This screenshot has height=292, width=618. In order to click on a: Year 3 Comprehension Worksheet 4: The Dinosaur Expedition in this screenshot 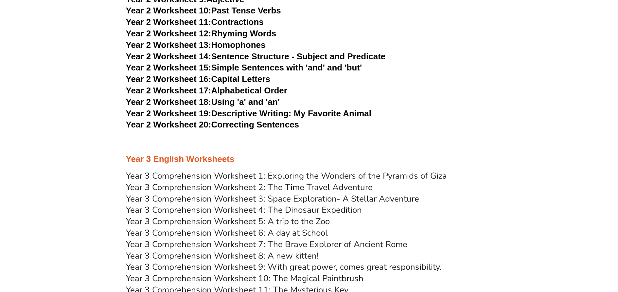, I will do `click(244, 209)`.